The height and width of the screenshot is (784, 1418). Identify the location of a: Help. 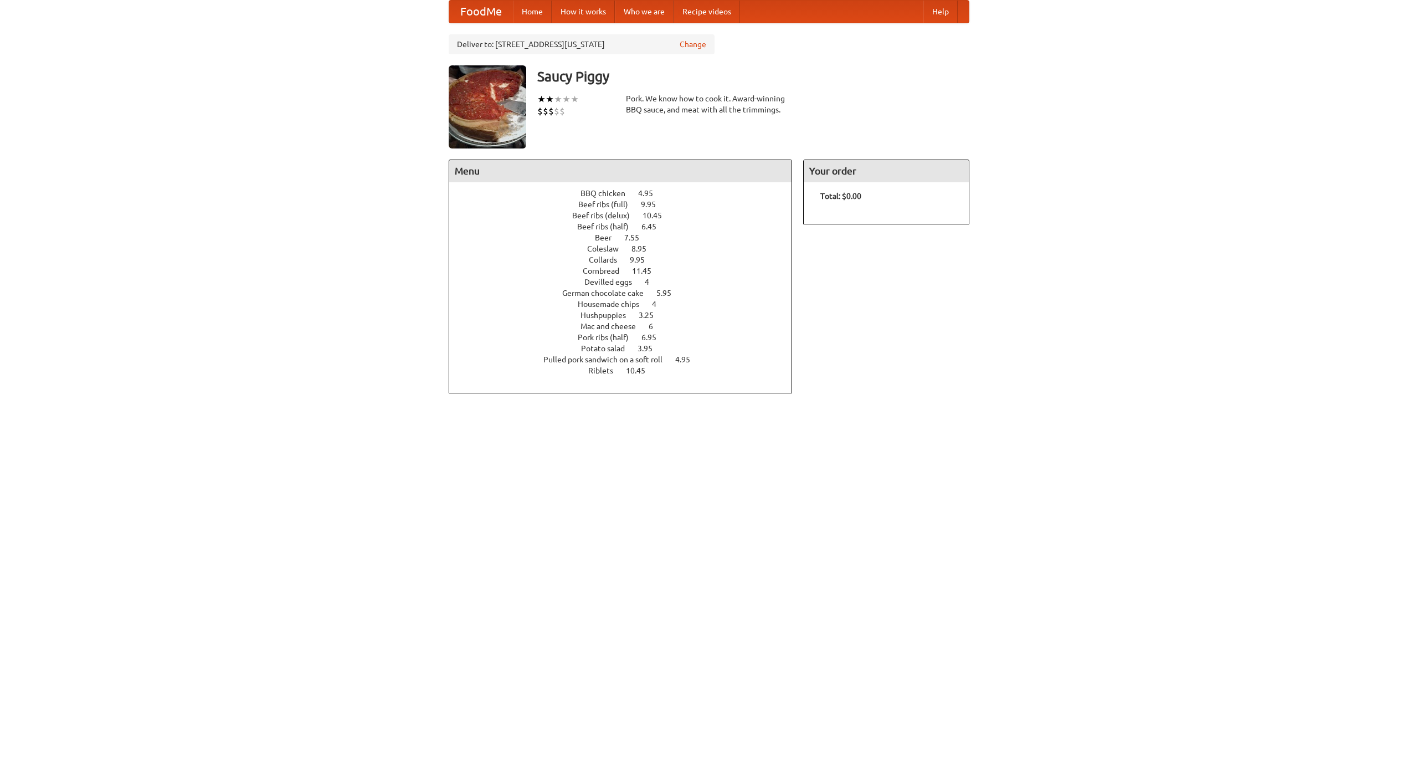
(940, 12).